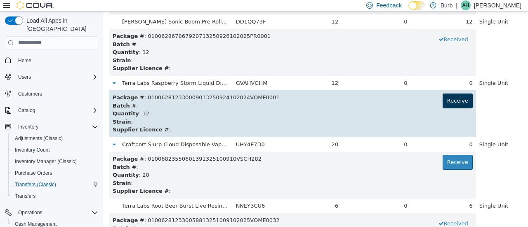 The height and width of the screenshot is (227, 528). What do you see at coordinates (148, 10) in the screenshot?
I see `span: DD1QQ73F` at bounding box center [148, 10].